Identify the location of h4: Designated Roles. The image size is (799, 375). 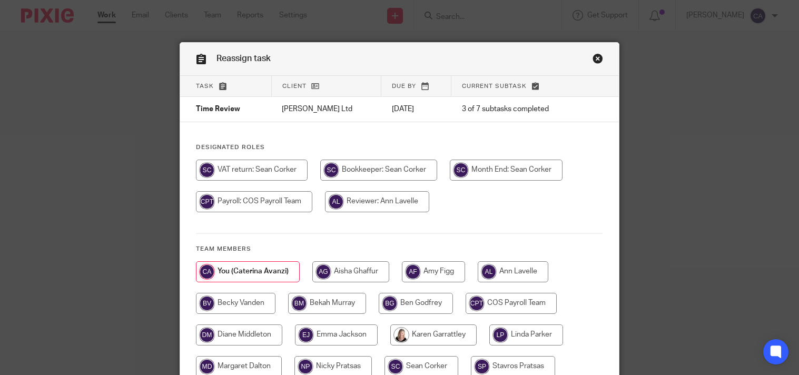
(399, 147).